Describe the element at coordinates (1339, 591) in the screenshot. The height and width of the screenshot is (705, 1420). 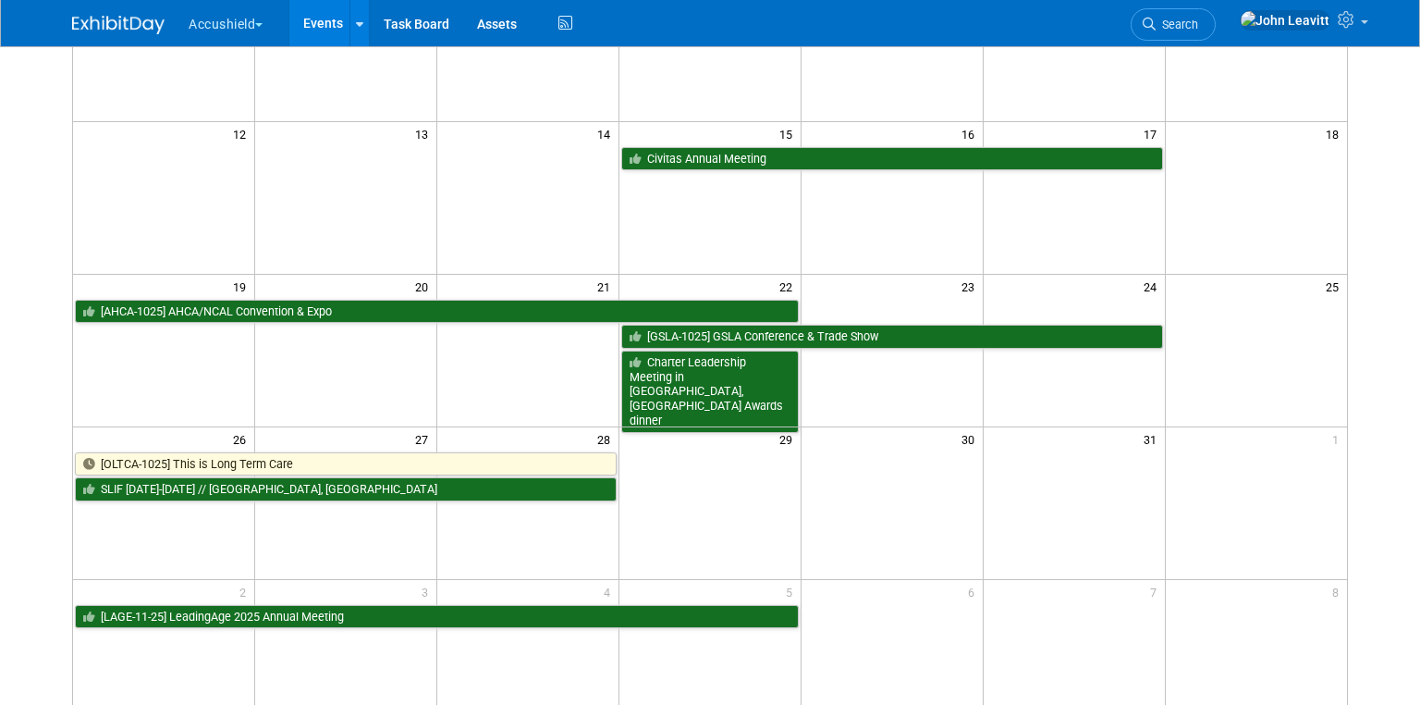
I see `span: 8` at that location.